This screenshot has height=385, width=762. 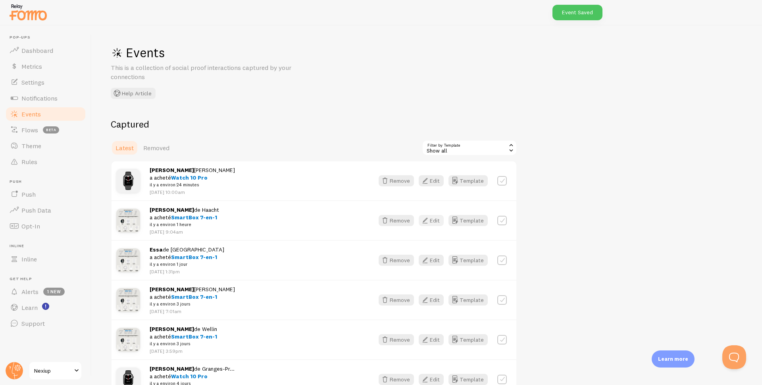 What do you see at coordinates (29, 194) in the screenshot?
I see `span: Push` at bounding box center [29, 194].